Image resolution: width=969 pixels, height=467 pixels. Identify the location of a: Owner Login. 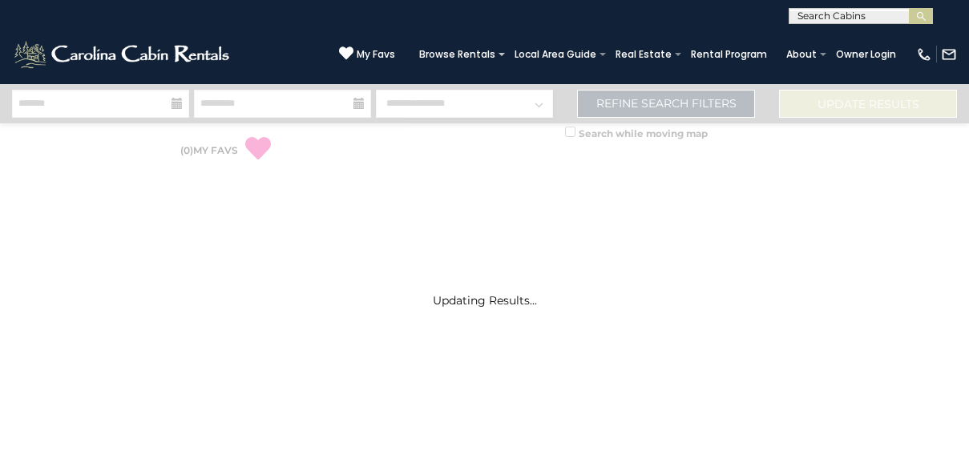
(866, 54).